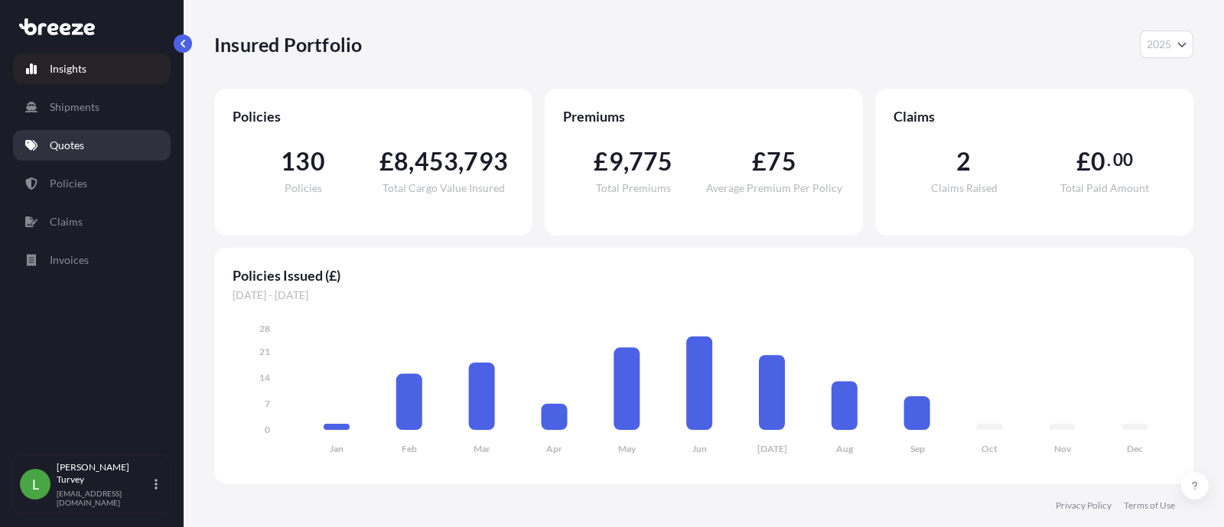  What do you see at coordinates (781, 161) in the screenshot?
I see `span: 75` at bounding box center [781, 161].